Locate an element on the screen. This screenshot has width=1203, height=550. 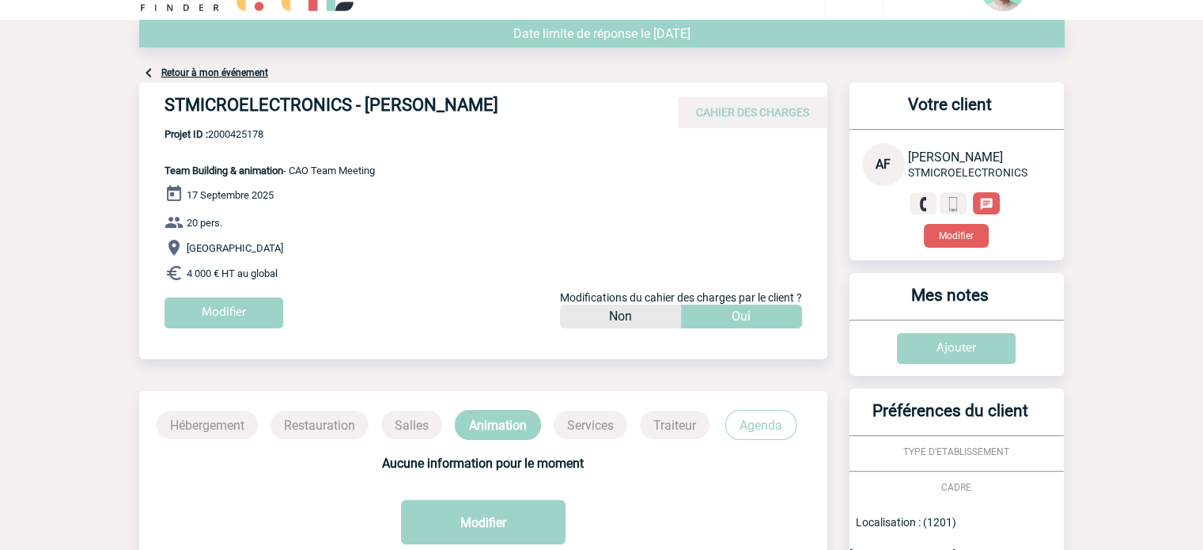
span: 2000425178 is located at coordinates (270, 134).